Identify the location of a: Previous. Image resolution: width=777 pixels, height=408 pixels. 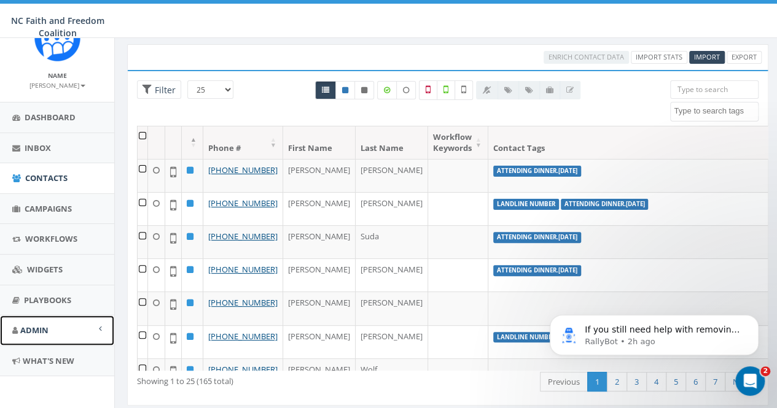
(564, 382).